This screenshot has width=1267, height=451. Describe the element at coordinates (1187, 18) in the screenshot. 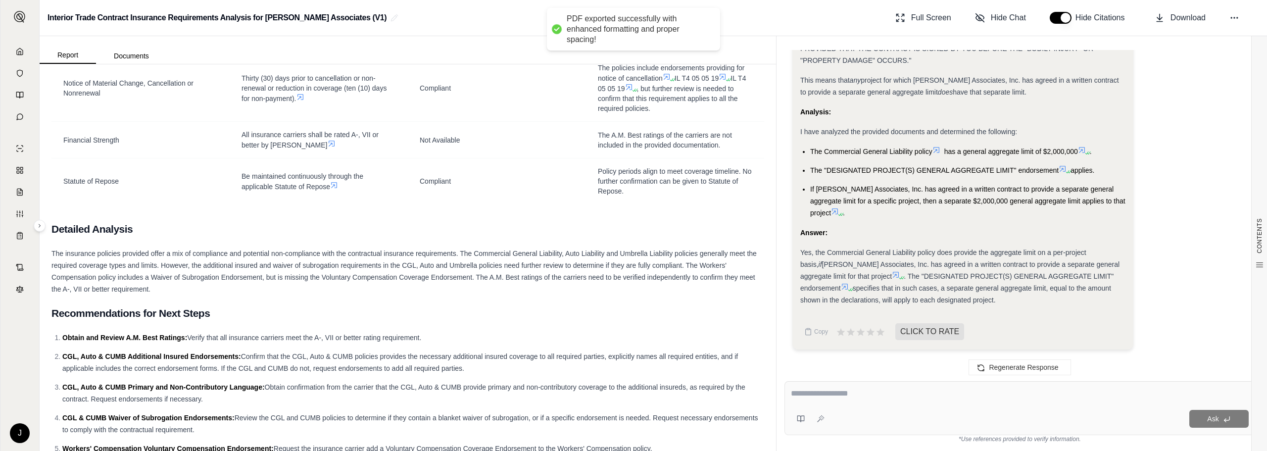

I see `span: Download` at that location.